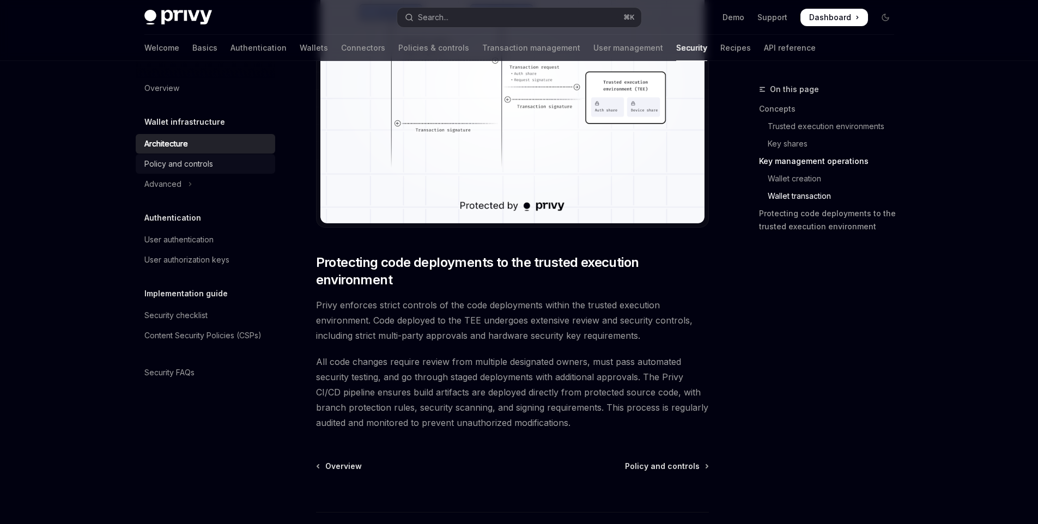 This screenshot has width=1038, height=524. Describe the element at coordinates (179, 240) in the screenshot. I see `div: User authentication` at that location.